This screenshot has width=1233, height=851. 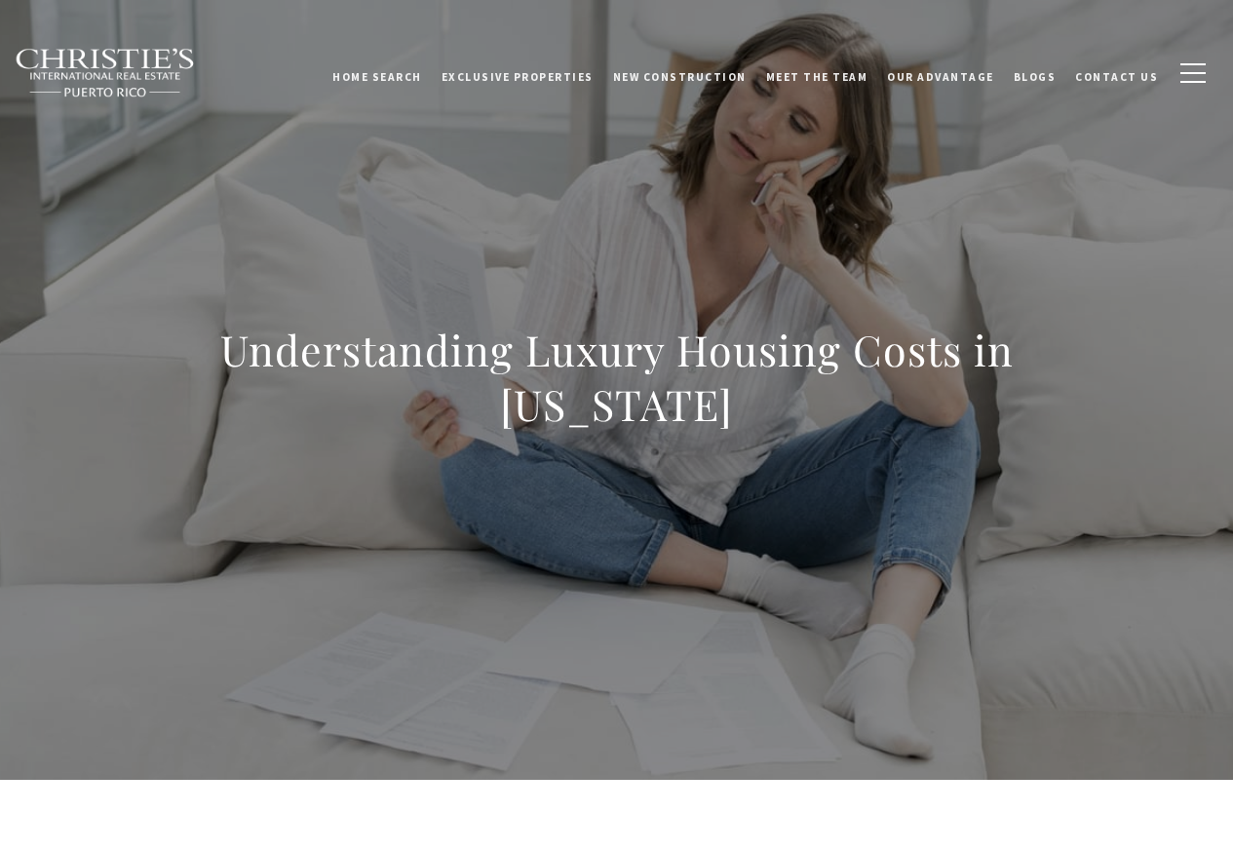 I want to click on span: Blogs, so click(x=1035, y=72).